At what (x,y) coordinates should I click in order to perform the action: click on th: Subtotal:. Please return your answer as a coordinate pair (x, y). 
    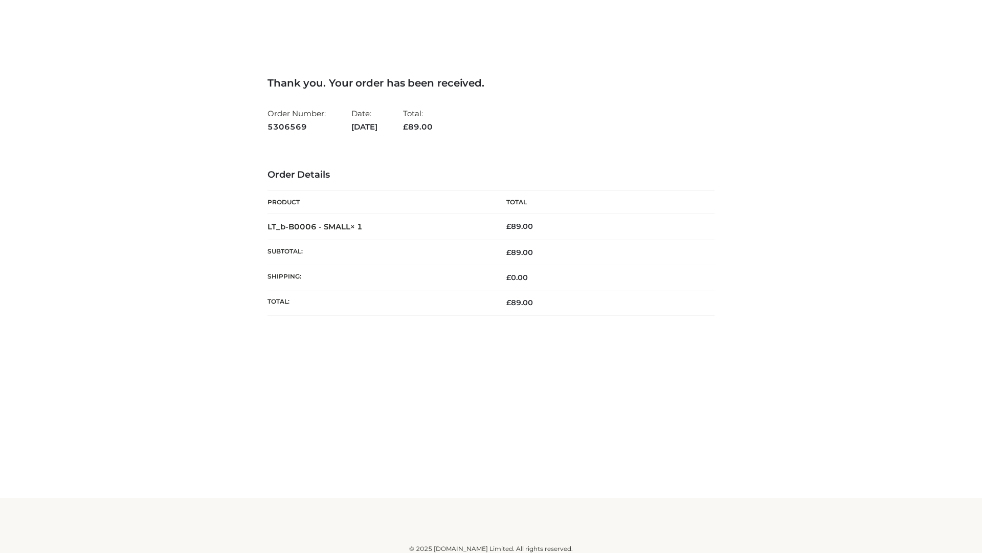
    Looking at the image, I should click on (379, 252).